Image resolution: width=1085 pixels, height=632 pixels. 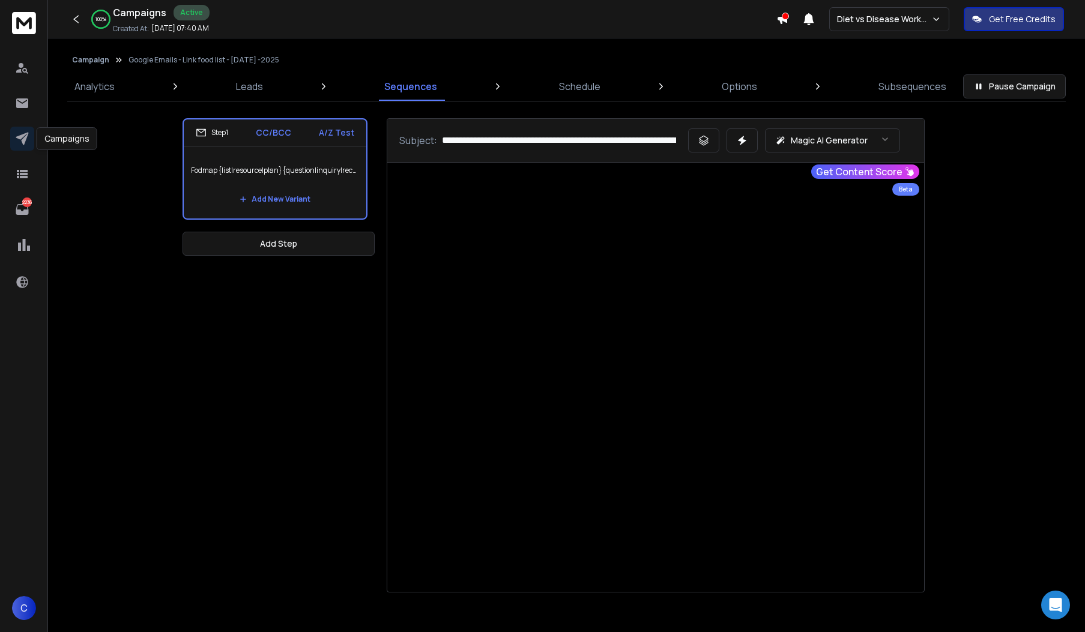 I want to click on button: Campaign, so click(x=91, y=60).